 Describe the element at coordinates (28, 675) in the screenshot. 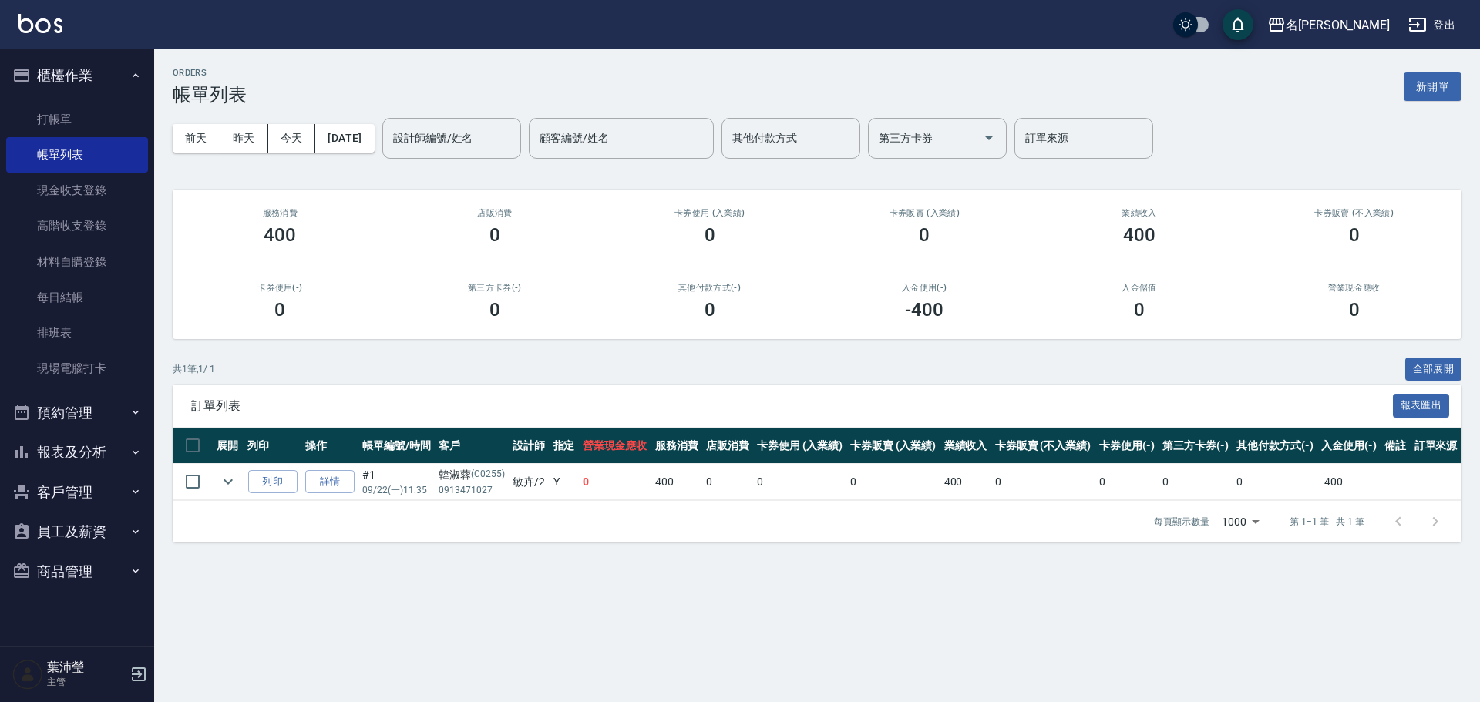

I see `img: Person` at that location.